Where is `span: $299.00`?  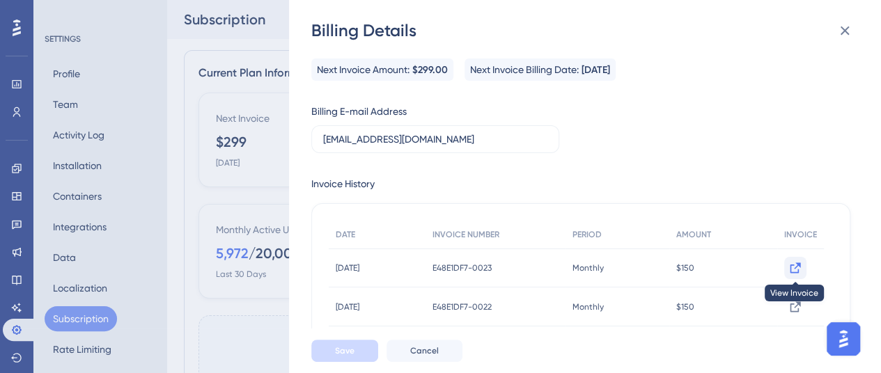
span: $299.00 is located at coordinates (430, 70).